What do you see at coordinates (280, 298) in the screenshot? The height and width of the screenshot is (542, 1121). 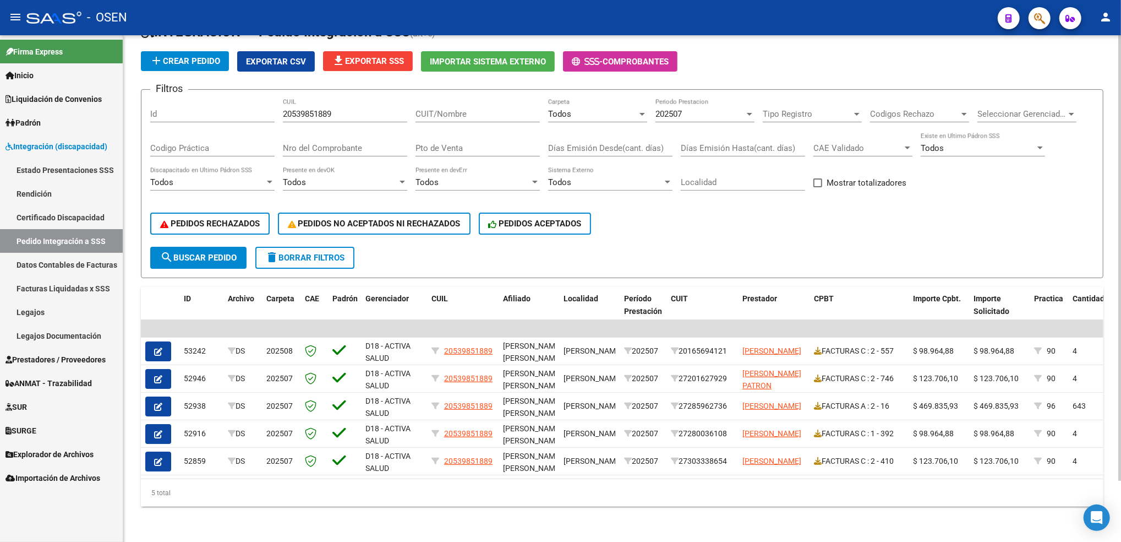 I see `span: Carpeta` at bounding box center [280, 298].